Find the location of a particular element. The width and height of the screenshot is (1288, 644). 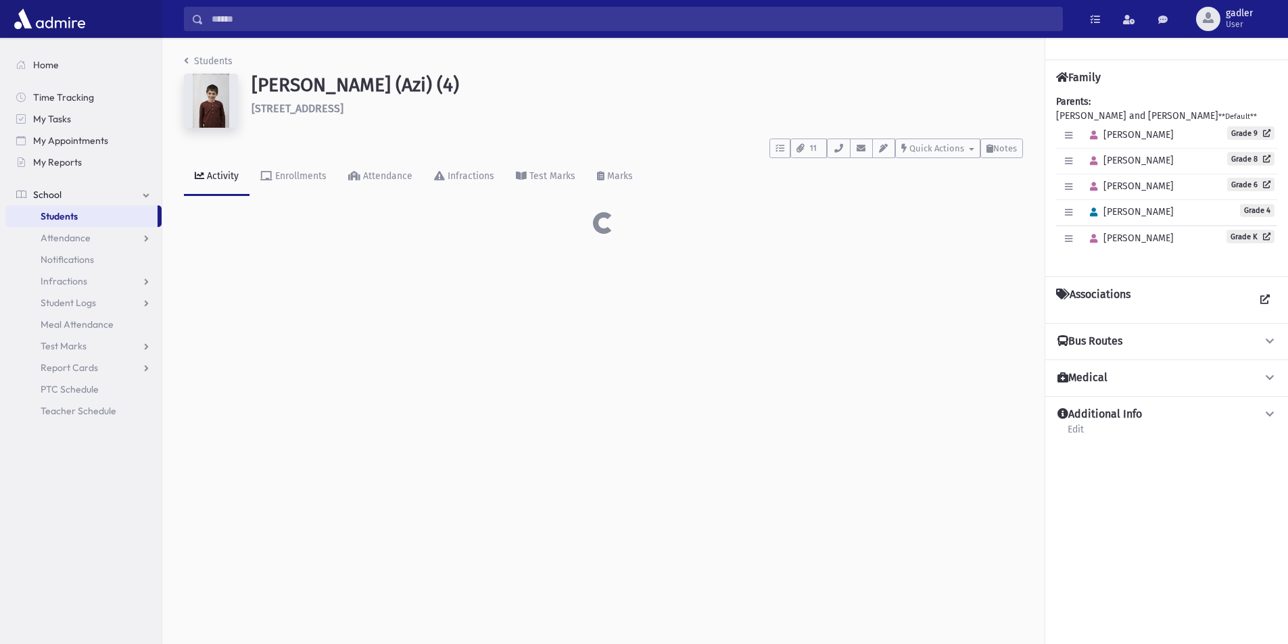

button: 11 is located at coordinates (809, 148).